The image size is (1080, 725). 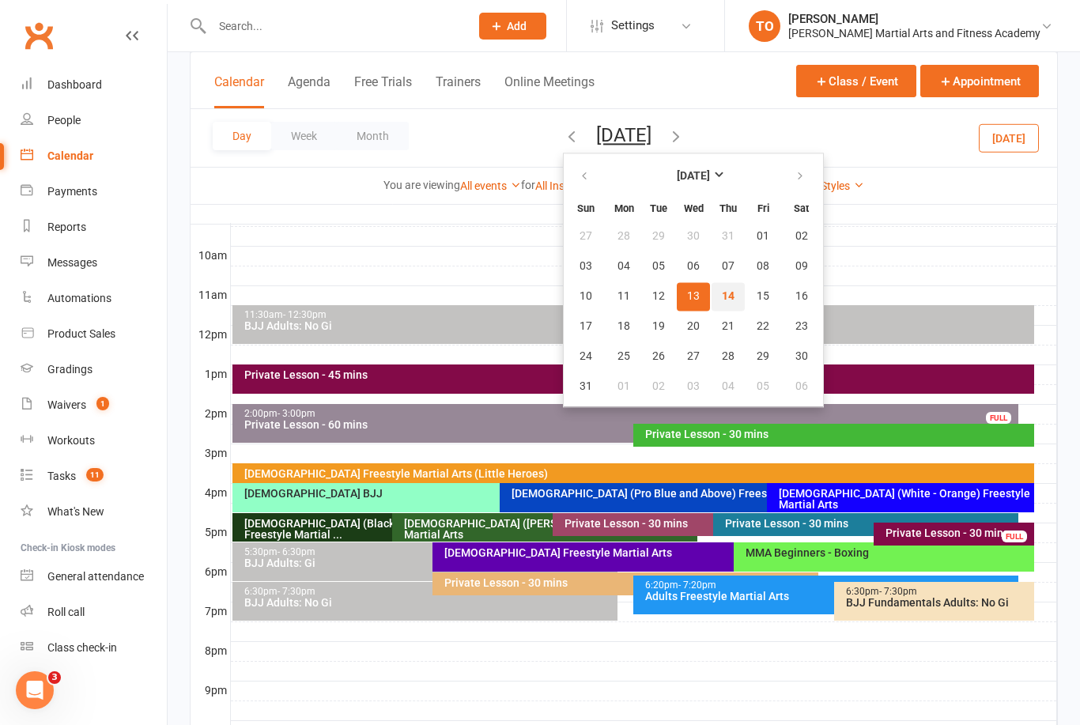 What do you see at coordinates (93, 576) in the screenshot?
I see `a: General attendance kiosk mode` at bounding box center [93, 576].